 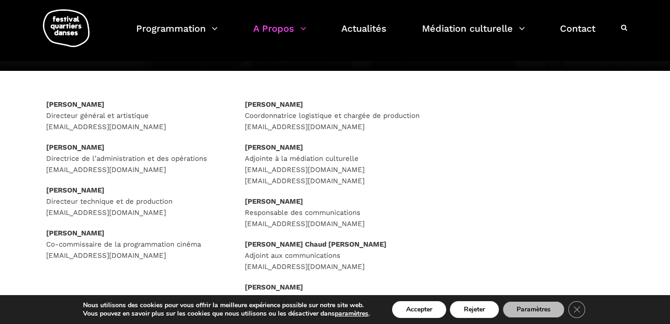 What do you see at coordinates (577, 310) in the screenshot?
I see `button: Close GDPR Cookie Banner` at bounding box center [577, 310].